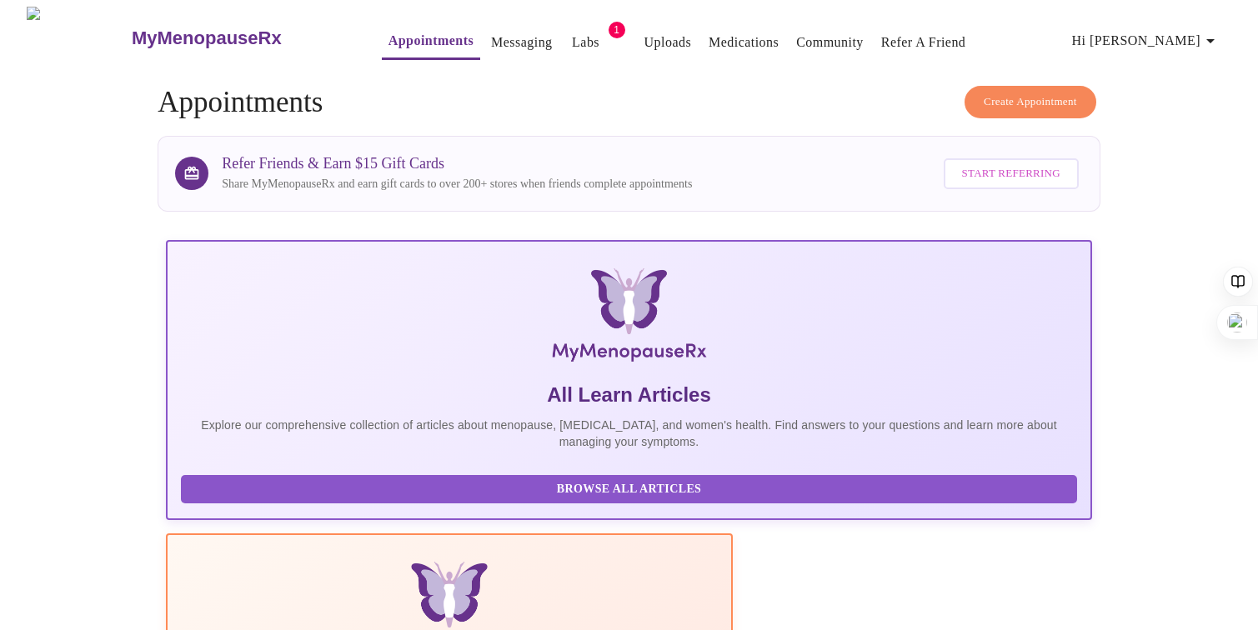 The height and width of the screenshot is (630, 1258). Describe the element at coordinates (744, 43) in the screenshot. I see `button: Medications` at that location.